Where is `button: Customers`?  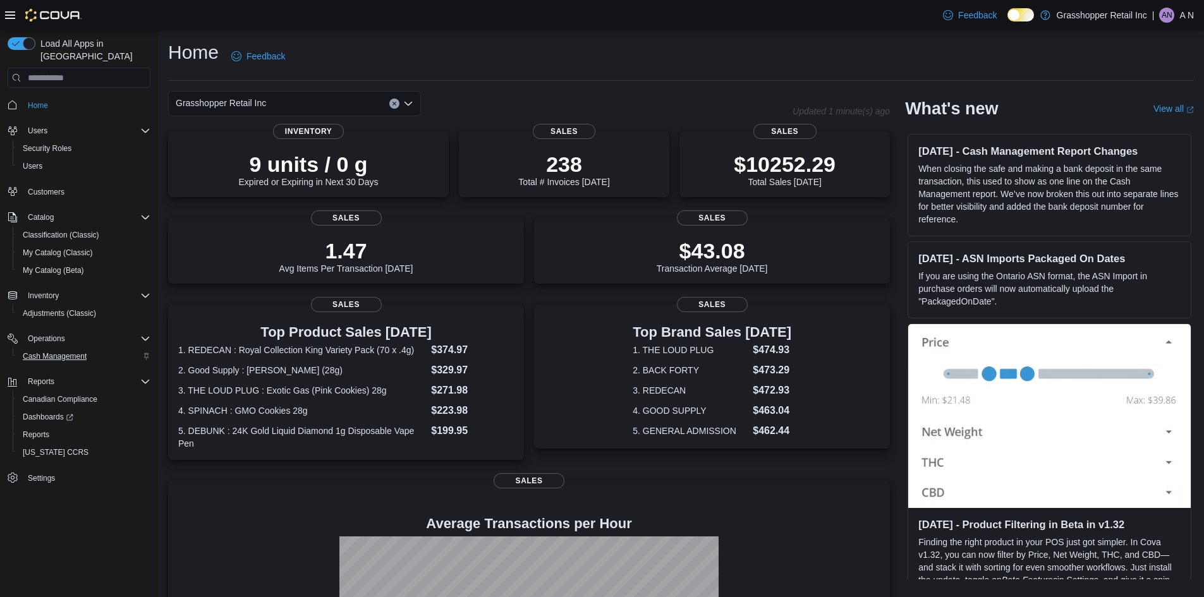
button: Customers is located at coordinates (79, 192).